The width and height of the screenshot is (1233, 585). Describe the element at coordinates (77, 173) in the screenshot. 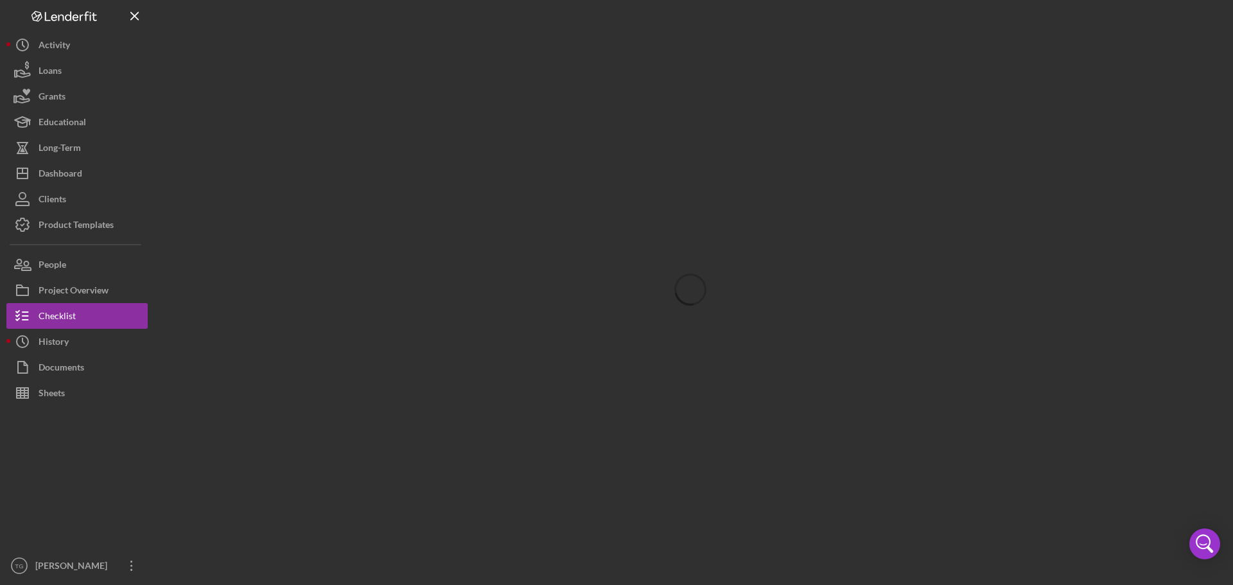

I see `a: Dashboard` at that location.